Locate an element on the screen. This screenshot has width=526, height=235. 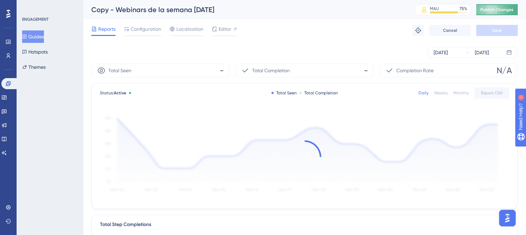
span: Publish Changes is located at coordinates (497, 10).